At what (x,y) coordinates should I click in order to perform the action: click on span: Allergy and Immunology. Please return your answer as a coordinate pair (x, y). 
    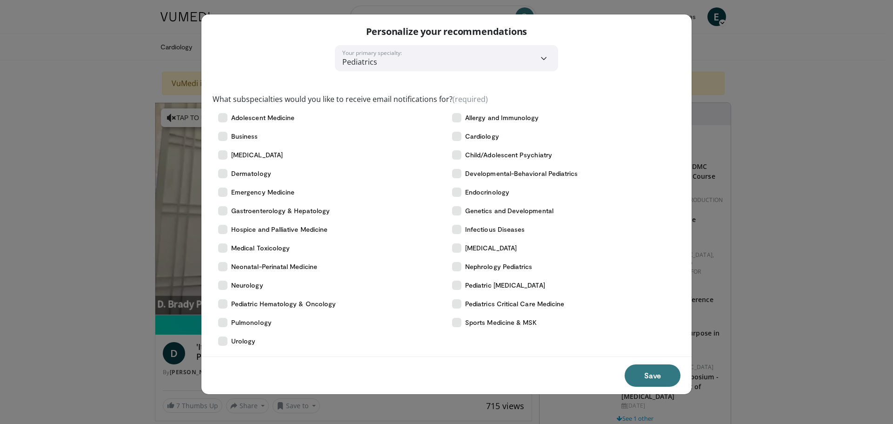
    Looking at the image, I should click on (502, 118).